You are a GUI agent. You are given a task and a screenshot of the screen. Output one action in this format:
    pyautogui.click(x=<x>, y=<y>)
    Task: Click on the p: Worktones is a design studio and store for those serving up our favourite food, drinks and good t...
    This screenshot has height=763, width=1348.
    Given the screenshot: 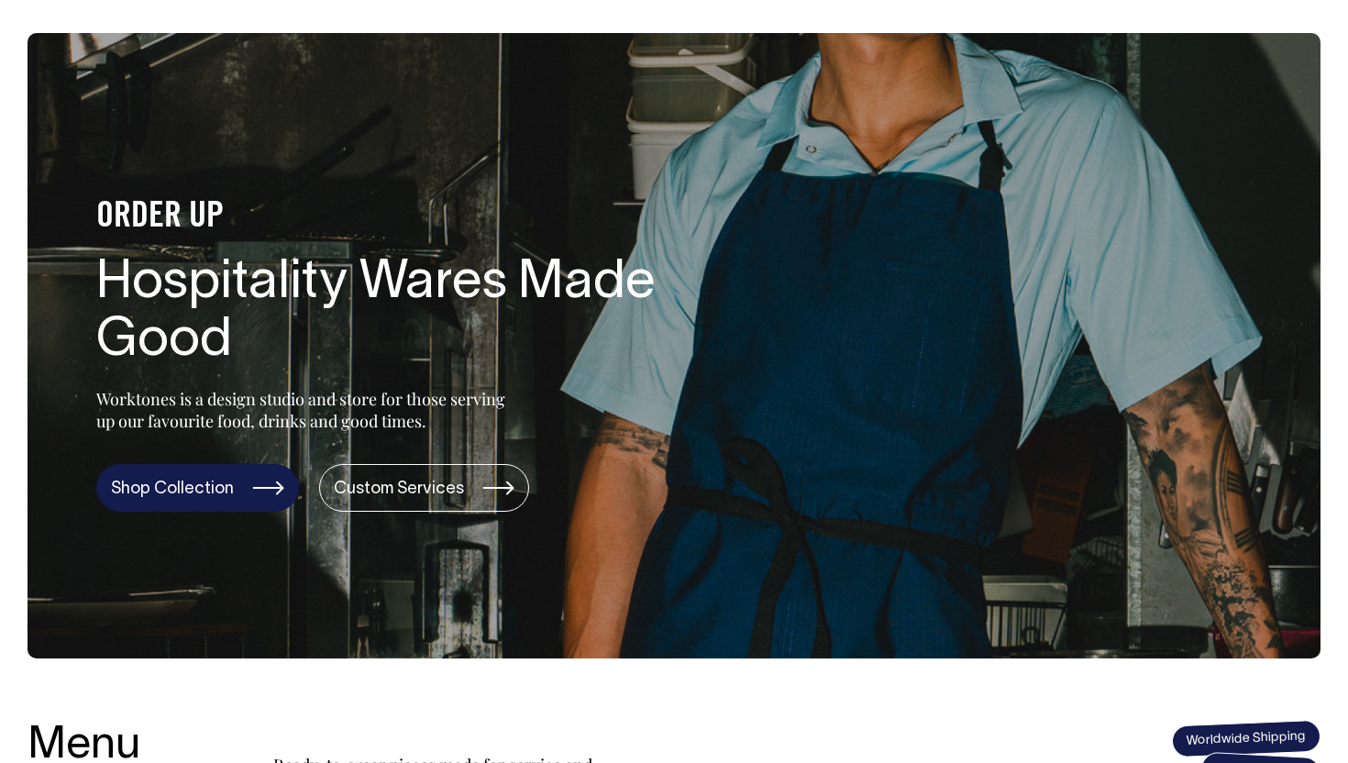 What is the action you would take?
    pyautogui.click(x=304, y=410)
    